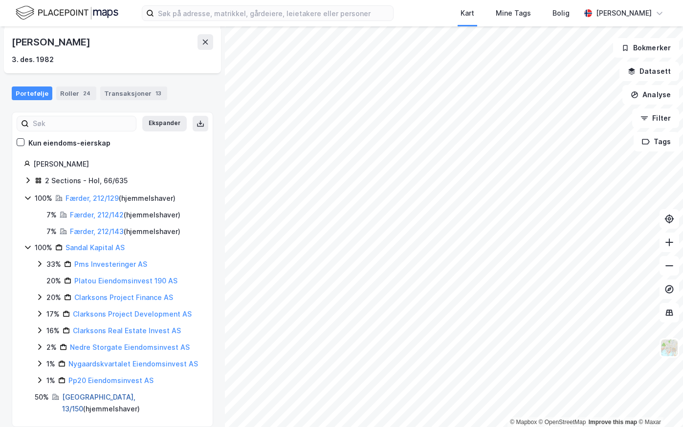 The image size is (683, 427). Describe the element at coordinates (513, 13) in the screenshot. I see `div: Mine Tags` at that location.